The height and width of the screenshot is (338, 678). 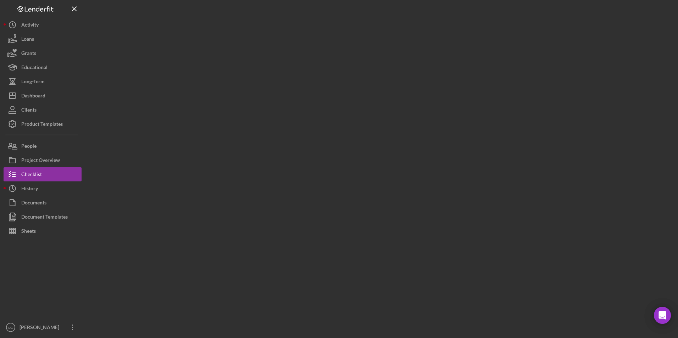 I want to click on div: Product Templates, so click(x=42, y=125).